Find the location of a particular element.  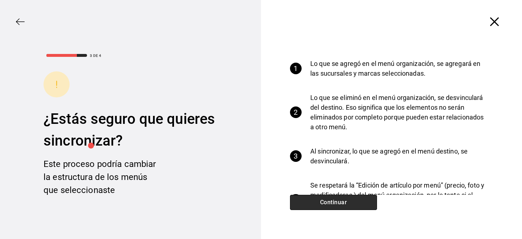

div: 3 is located at coordinates (296, 156).